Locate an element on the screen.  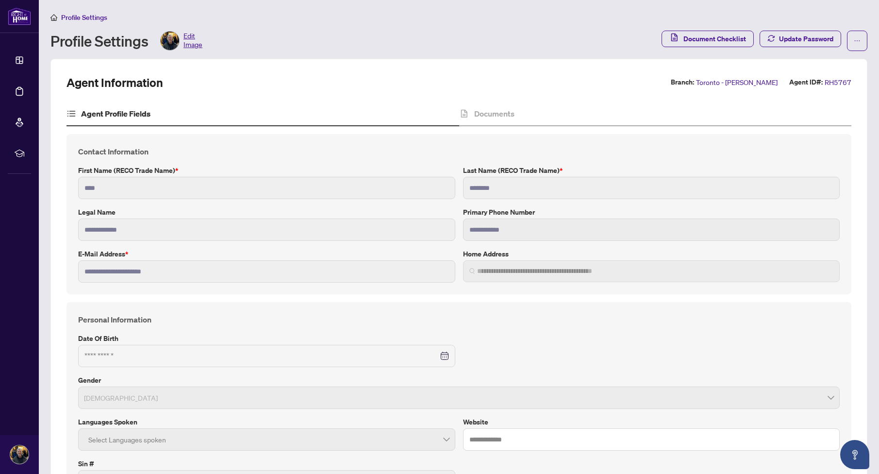
label: Last Name (RECO Trade Name) is located at coordinates (651, 170).